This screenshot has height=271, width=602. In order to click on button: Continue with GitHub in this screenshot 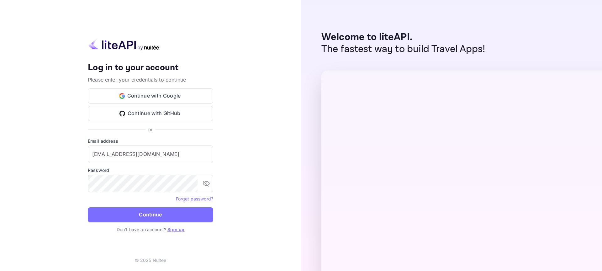, I will do `click(151, 114)`.